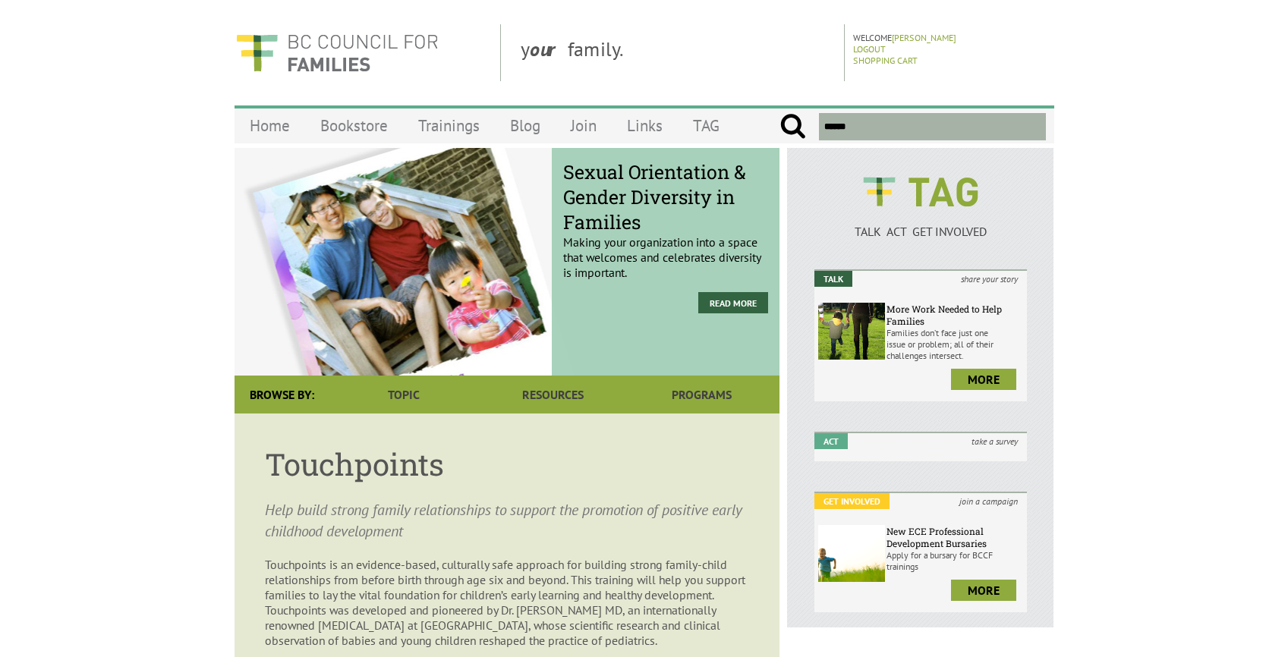 This screenshot has width=1288, height=657. Describe the element at coordinates (701, 395) in the screenshot. I see `a: Programs` at that location.